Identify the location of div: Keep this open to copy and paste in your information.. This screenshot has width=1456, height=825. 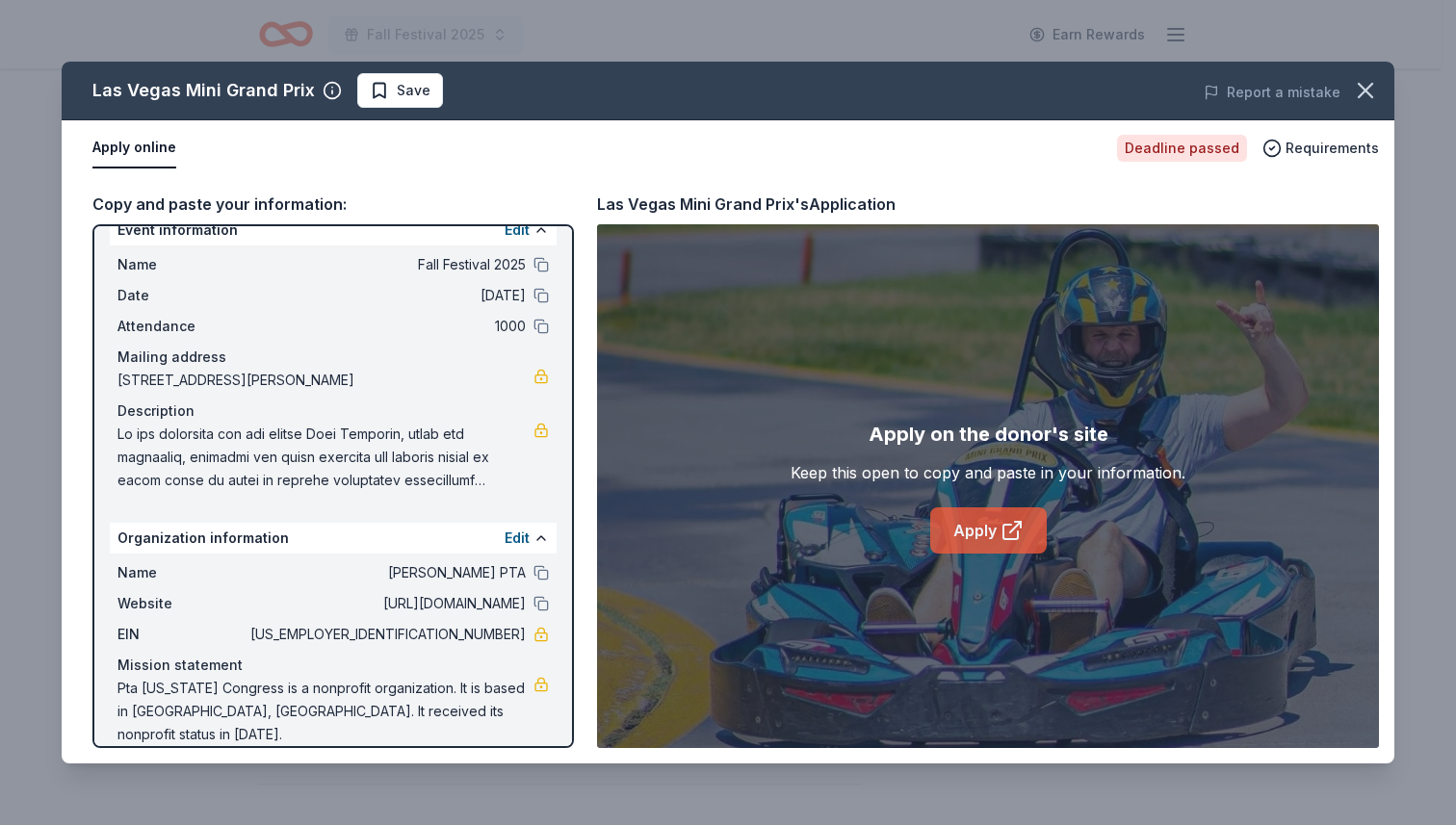
(988, 473).